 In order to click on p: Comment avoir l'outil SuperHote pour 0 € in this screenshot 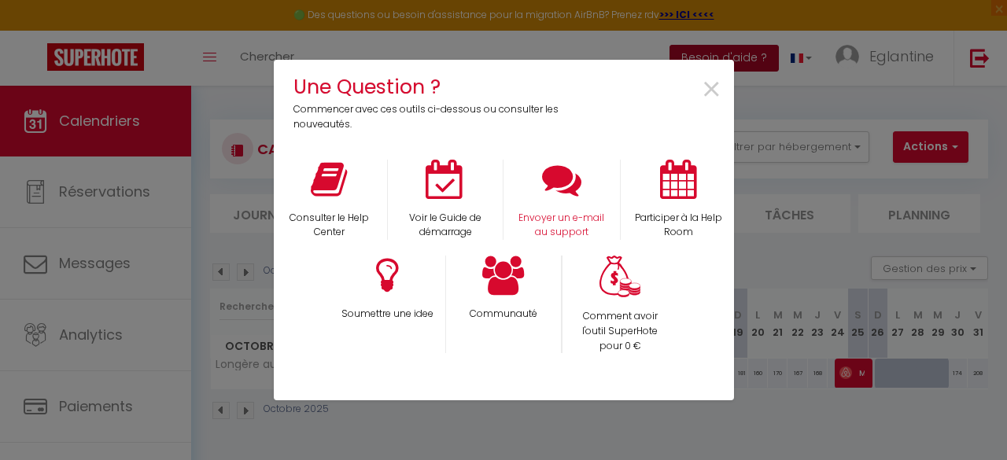, I will do `click(620, 331)`.